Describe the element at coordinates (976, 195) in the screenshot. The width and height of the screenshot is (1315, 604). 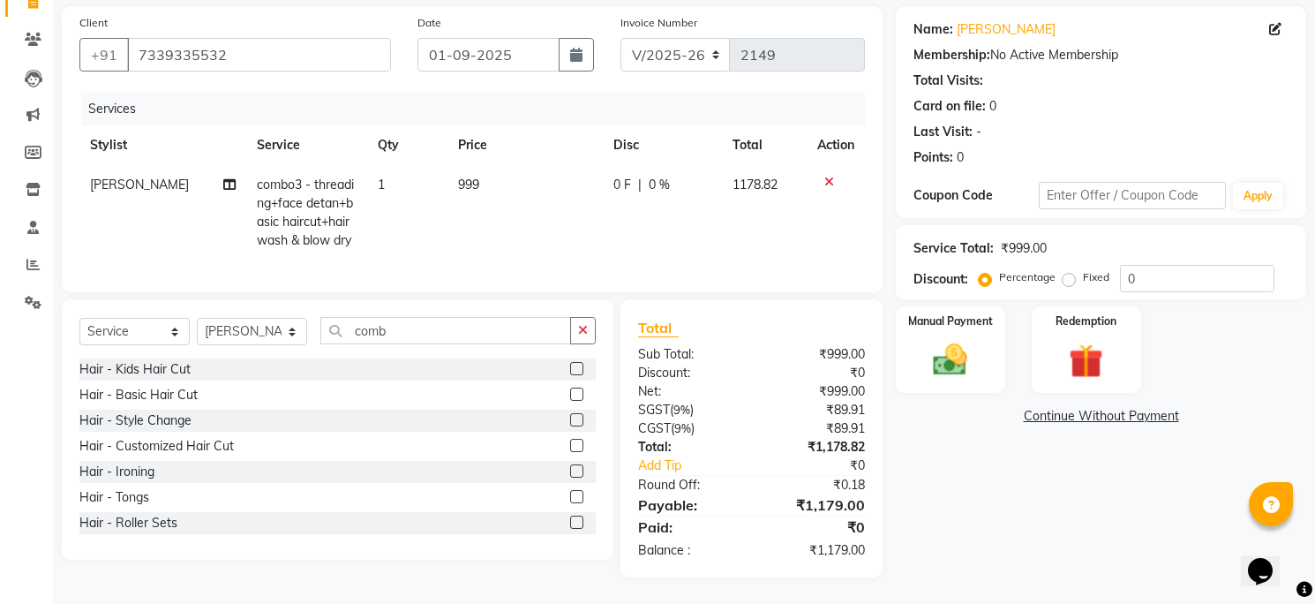
I see `div: Coupon Code` at that location.